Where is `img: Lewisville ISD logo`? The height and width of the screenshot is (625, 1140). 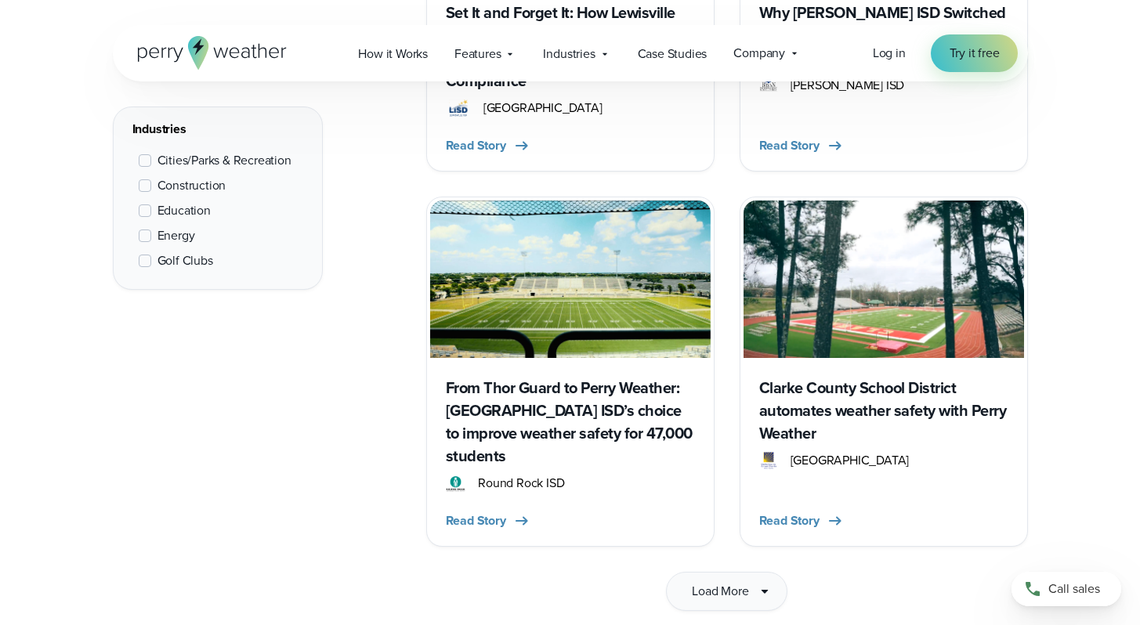 img: Lewisville ISD logo is located at coordinates (458, 108).